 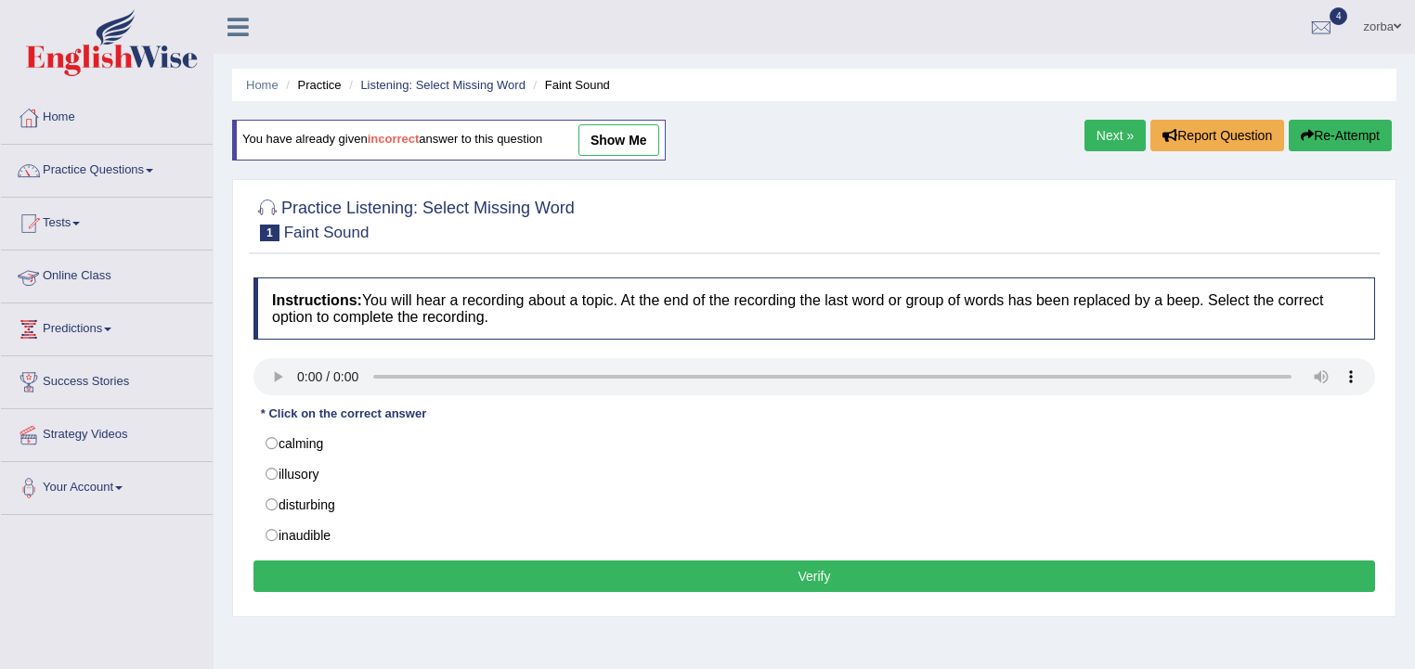 I want to click on label: inaudible, so click(x=814, y=536).